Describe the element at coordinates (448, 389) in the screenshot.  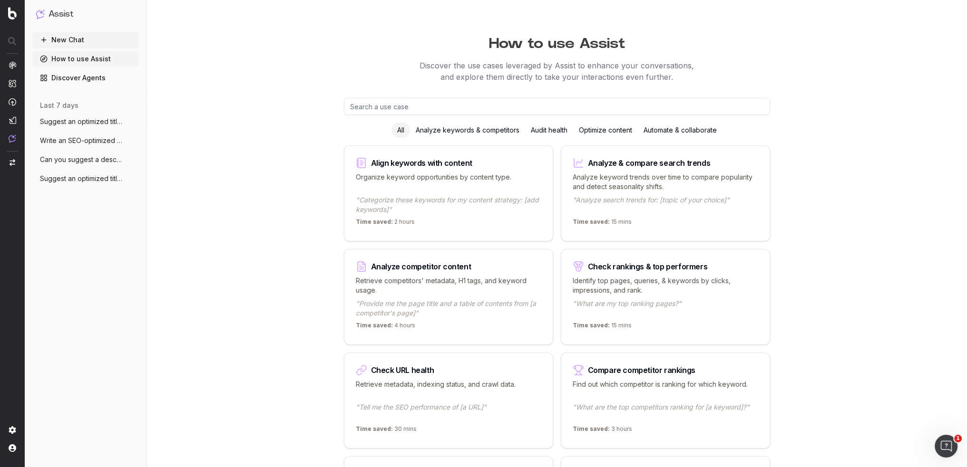
I see `p: Retrieve metadata, indexing status, and crawl data.` at that location.